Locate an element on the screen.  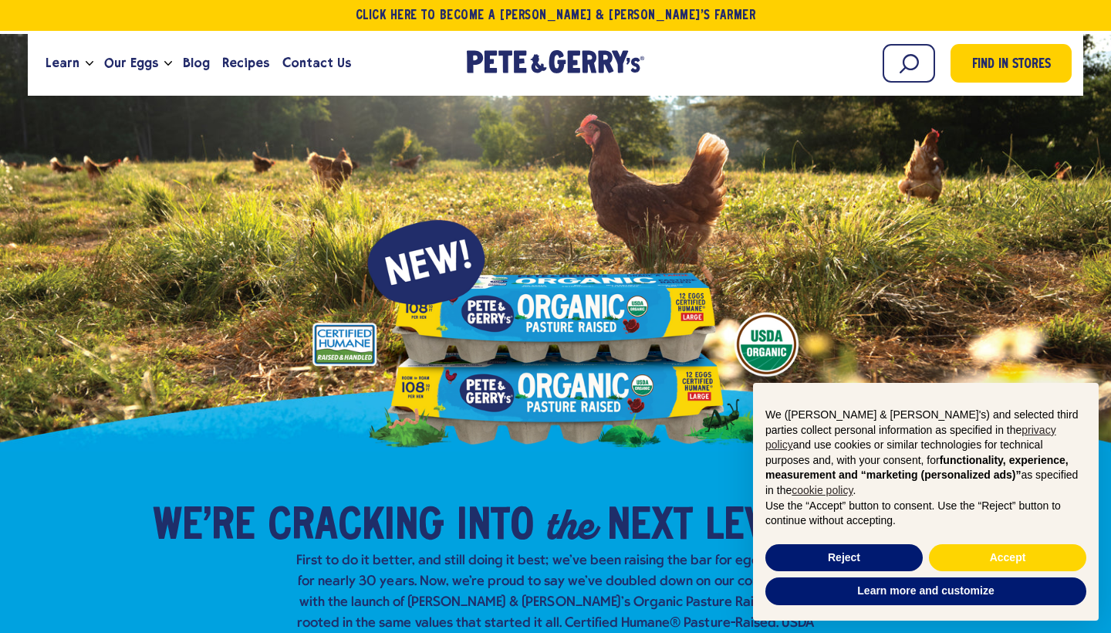
span: Blog is located at coordinates (196, 62).